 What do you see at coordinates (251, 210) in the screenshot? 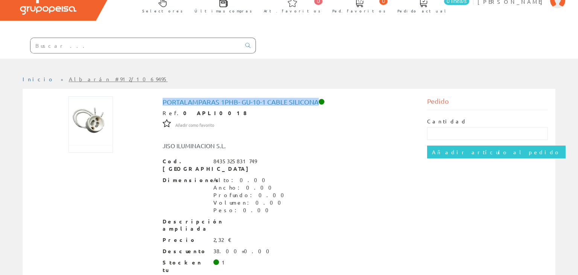
I see `div: Peso: 0.00` at bounding box center [251, 210].